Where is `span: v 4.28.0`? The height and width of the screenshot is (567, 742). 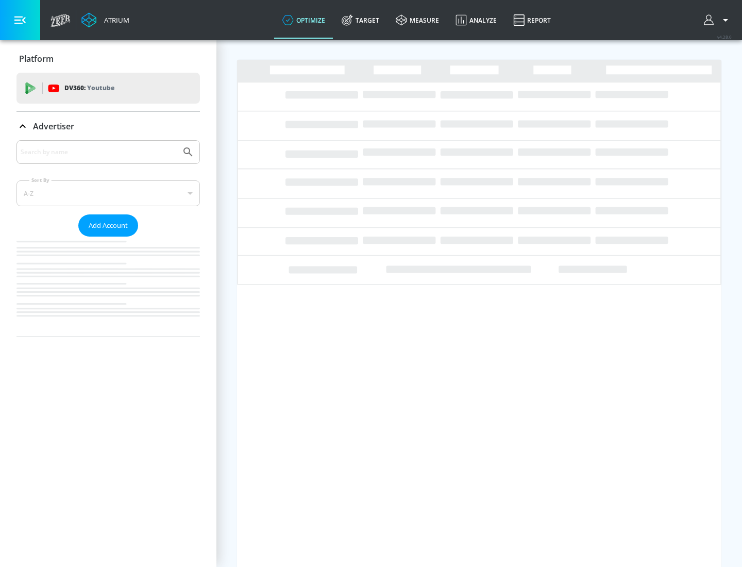 span: v 4.28.0 is located at coordinates (725, 37).